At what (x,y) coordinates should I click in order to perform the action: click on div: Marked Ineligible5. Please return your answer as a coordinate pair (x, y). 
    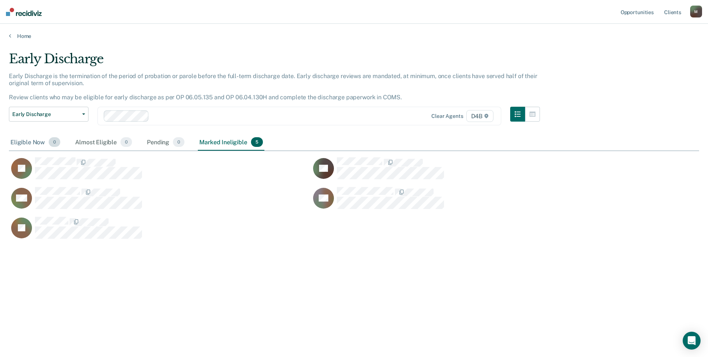
    Looking at the image, I should click on (231, 142).